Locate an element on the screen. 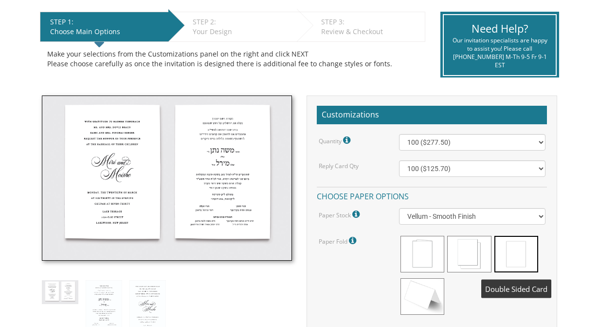 This screenshot has height=327, width=599. div: Your Design is located at coordinates (242, 32).